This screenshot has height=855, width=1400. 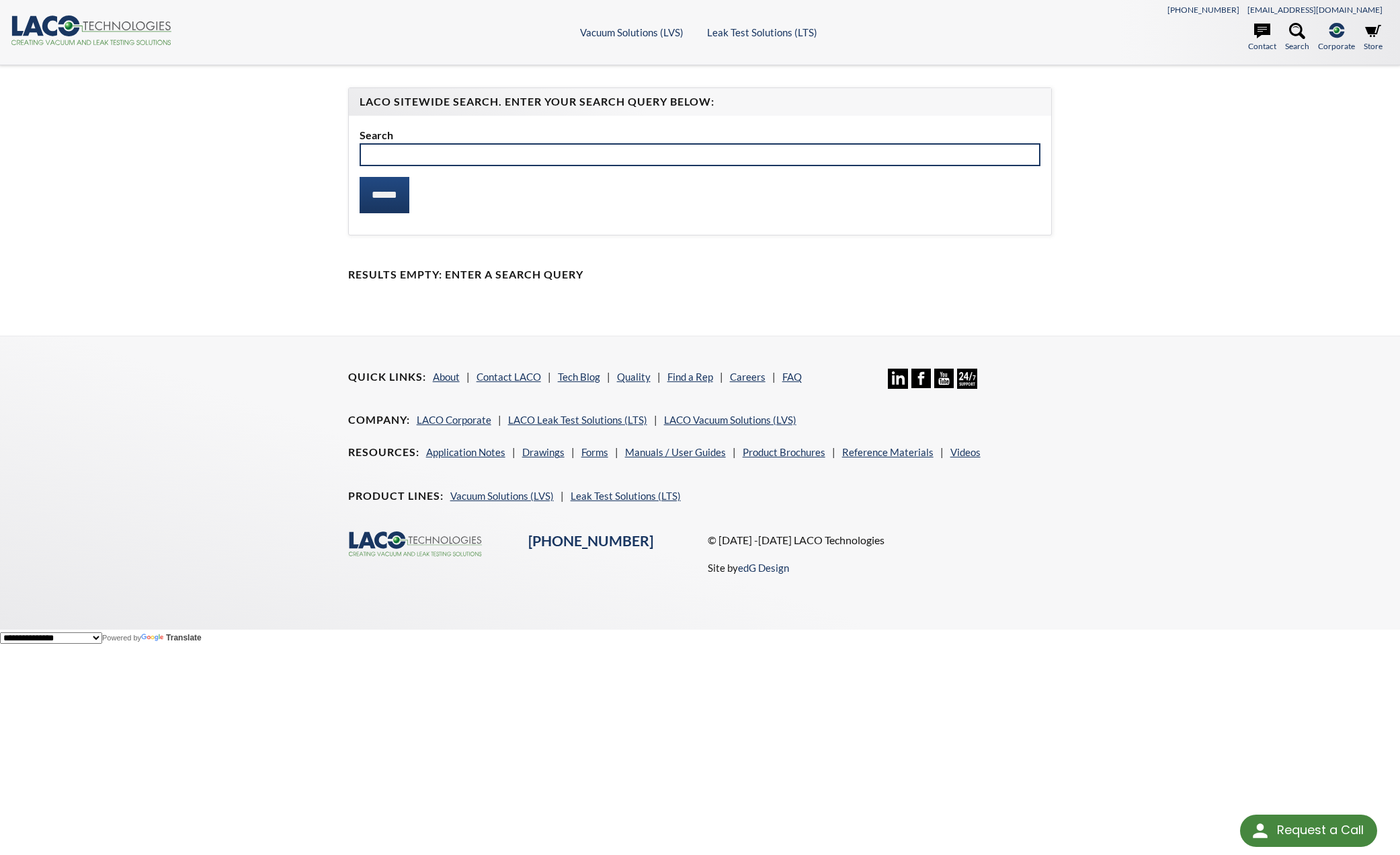 I want to click on a: Tech Blog, so click(x=579, y=377).